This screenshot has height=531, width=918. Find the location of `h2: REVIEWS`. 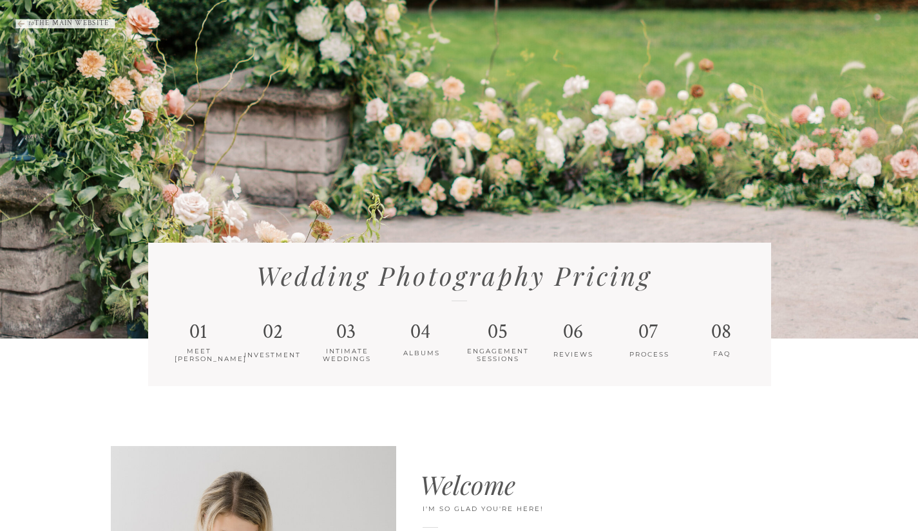

h2: REVIEWS is located at coordinates (573, 363).